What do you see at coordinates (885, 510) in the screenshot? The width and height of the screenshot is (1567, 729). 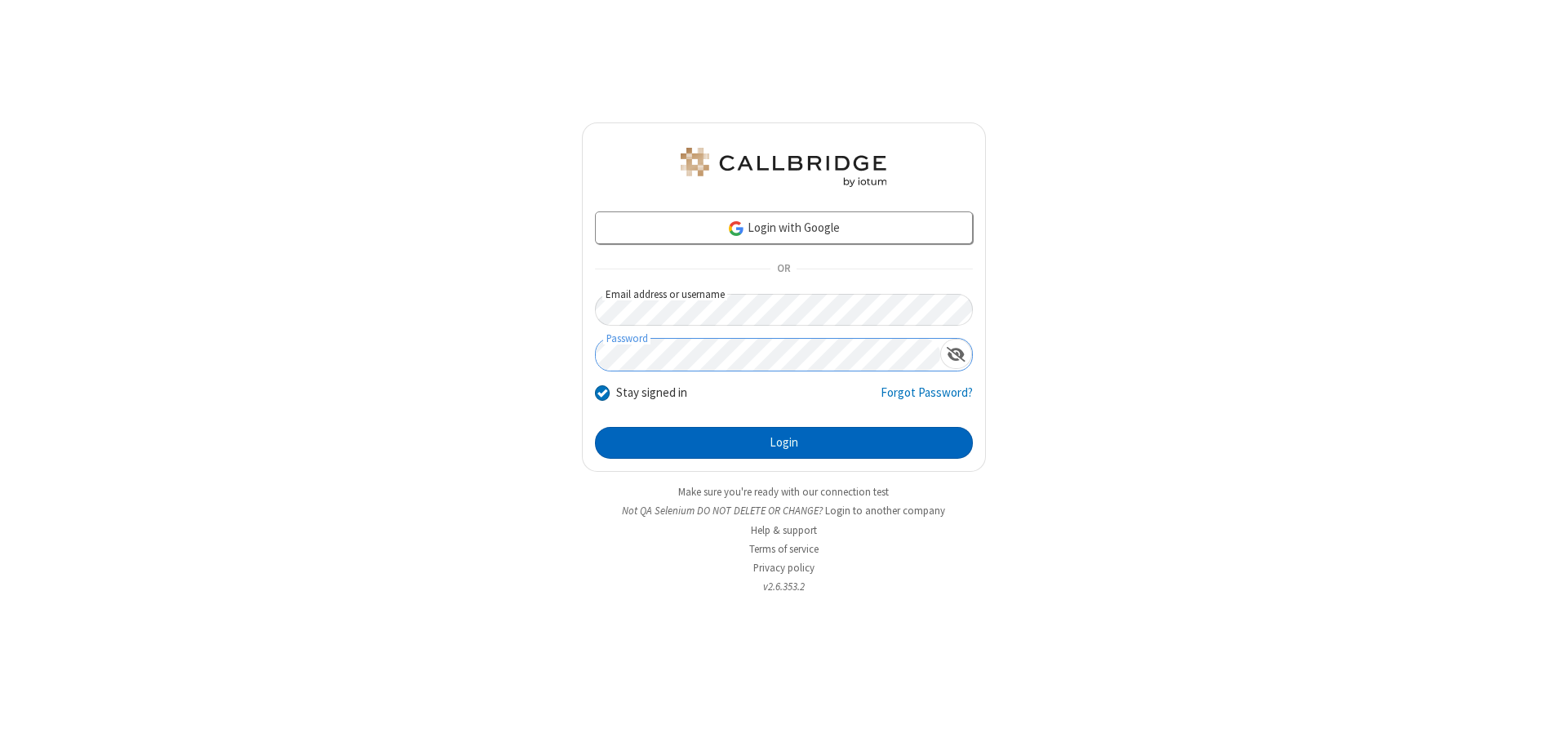 I see `button: Login to another company` at bounding box center [885, 510].